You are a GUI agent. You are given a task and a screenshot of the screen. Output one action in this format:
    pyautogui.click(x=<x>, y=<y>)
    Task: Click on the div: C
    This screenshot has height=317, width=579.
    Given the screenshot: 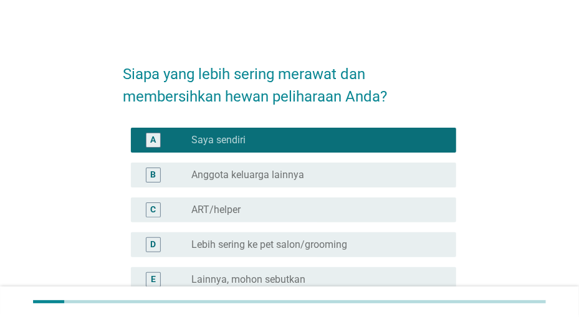 What is the action you would take?
    pyautogui.click(x=153, y=209)
    